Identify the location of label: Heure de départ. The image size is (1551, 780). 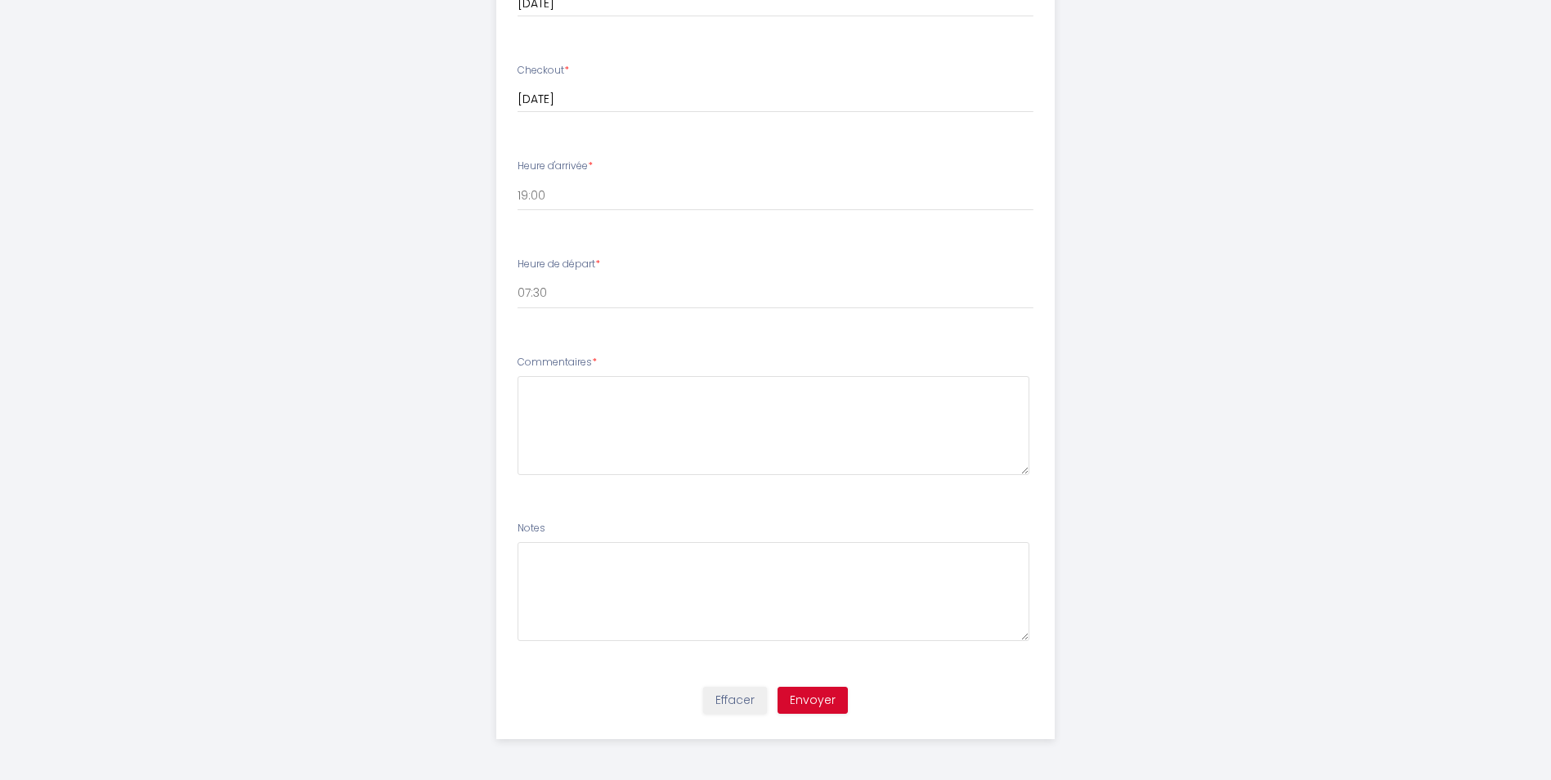
(558, 264).